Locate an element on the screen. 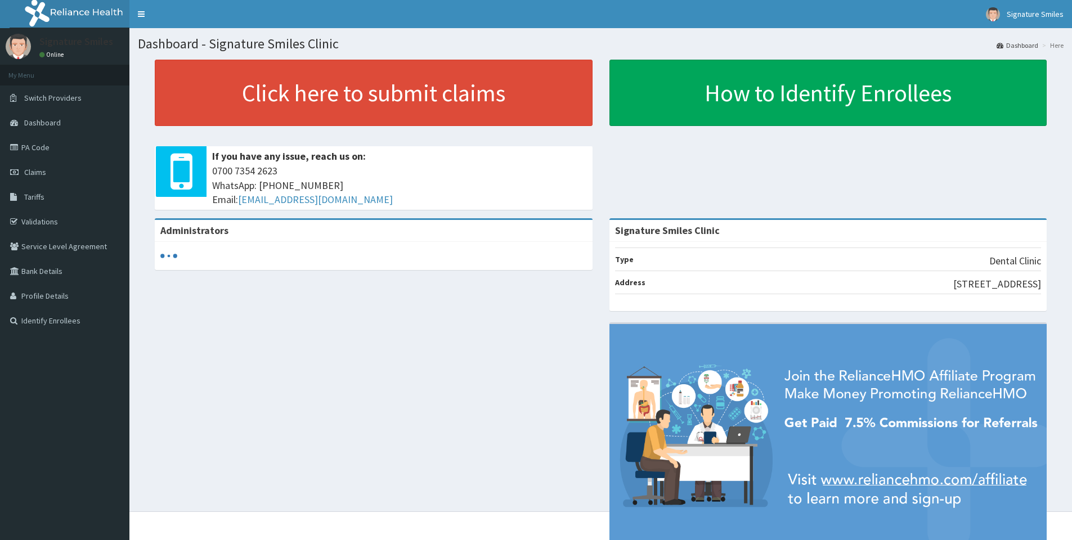  li: Here is located at coordinates (1052, 45).